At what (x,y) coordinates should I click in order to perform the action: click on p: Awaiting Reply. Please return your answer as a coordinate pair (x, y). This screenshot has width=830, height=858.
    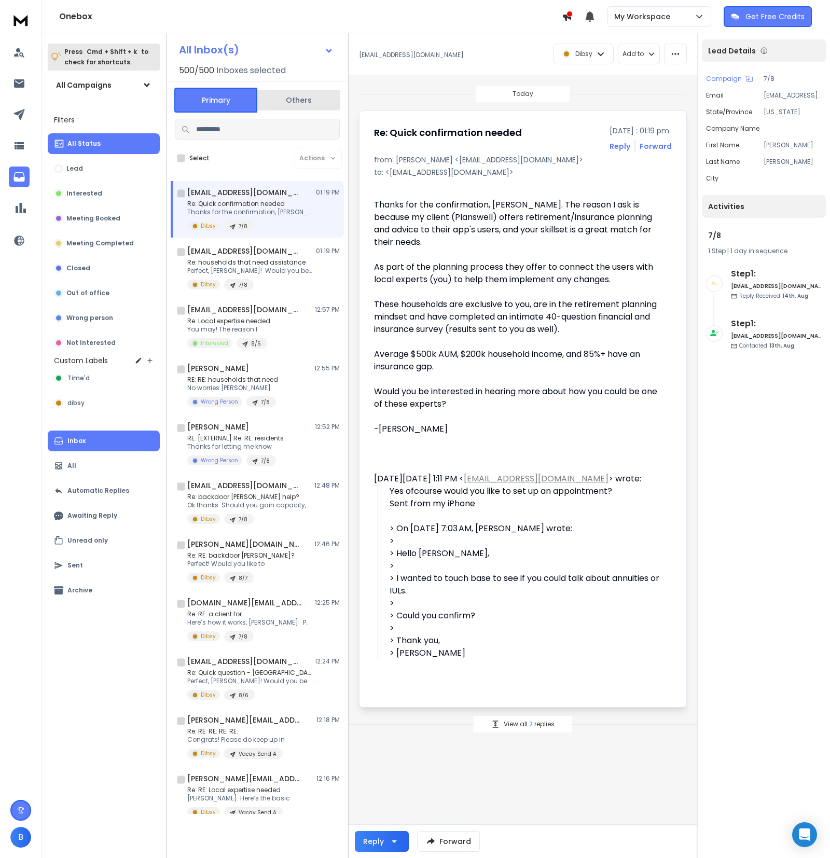
    Looking at the image, I should click on (92, 516).